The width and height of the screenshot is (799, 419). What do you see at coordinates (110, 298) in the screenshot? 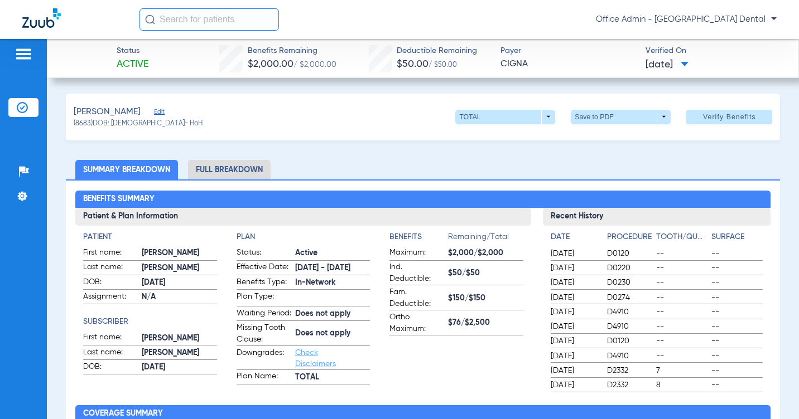
I see `span: Assignment:` at bounding box center [110, 298].